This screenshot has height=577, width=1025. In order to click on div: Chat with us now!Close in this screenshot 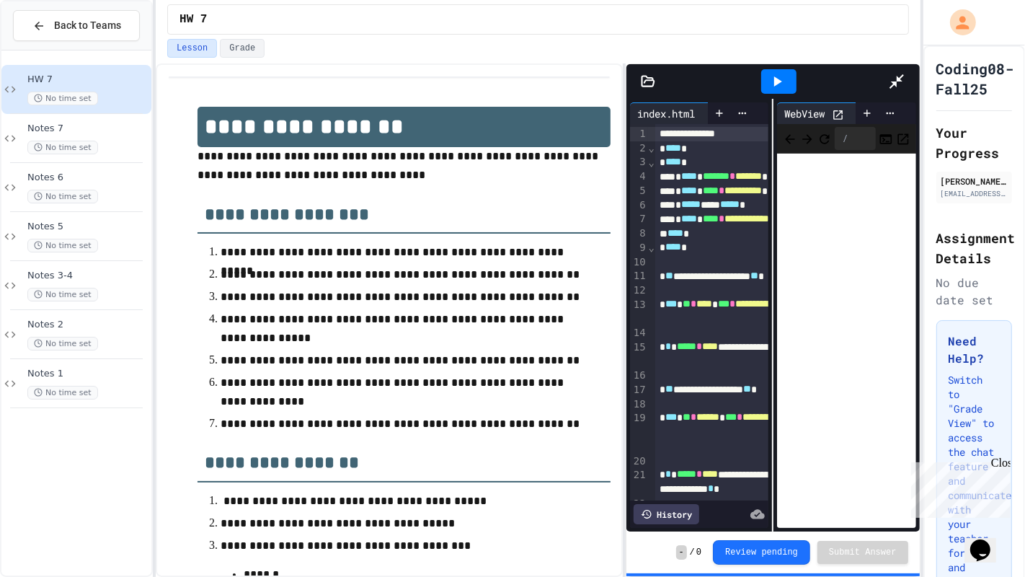, I will do `click(53, 48)`.